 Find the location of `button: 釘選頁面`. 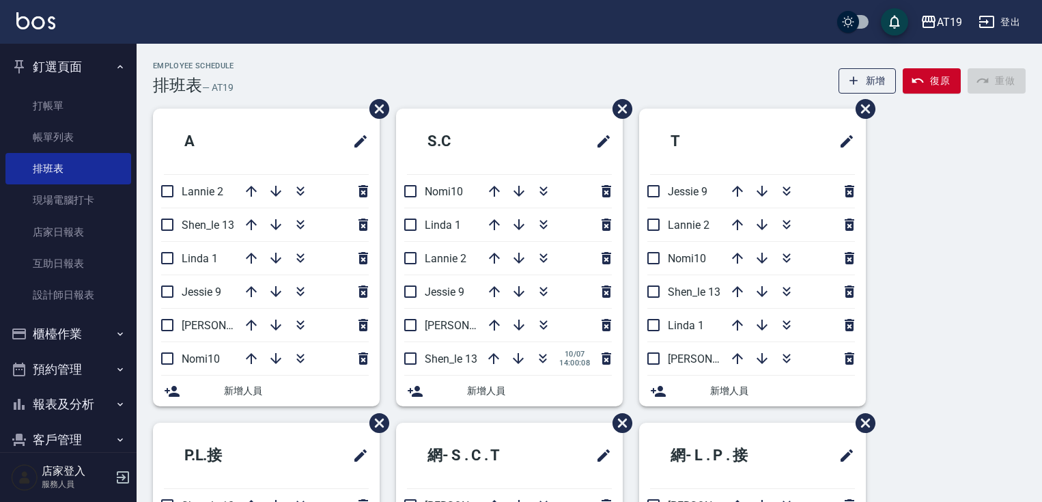

button: 釘選頁面 is located at coordinates (68, 67).